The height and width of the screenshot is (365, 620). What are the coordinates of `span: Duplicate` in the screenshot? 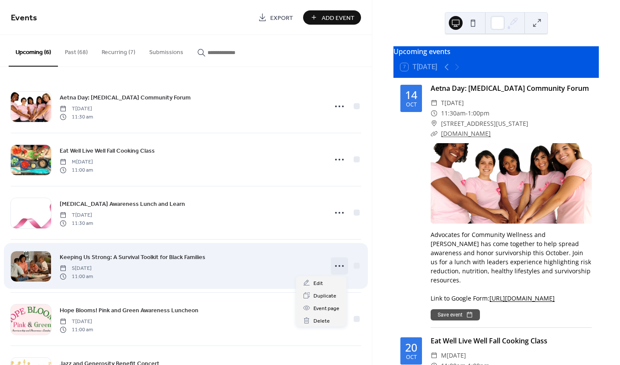 It's located at (325, 296).